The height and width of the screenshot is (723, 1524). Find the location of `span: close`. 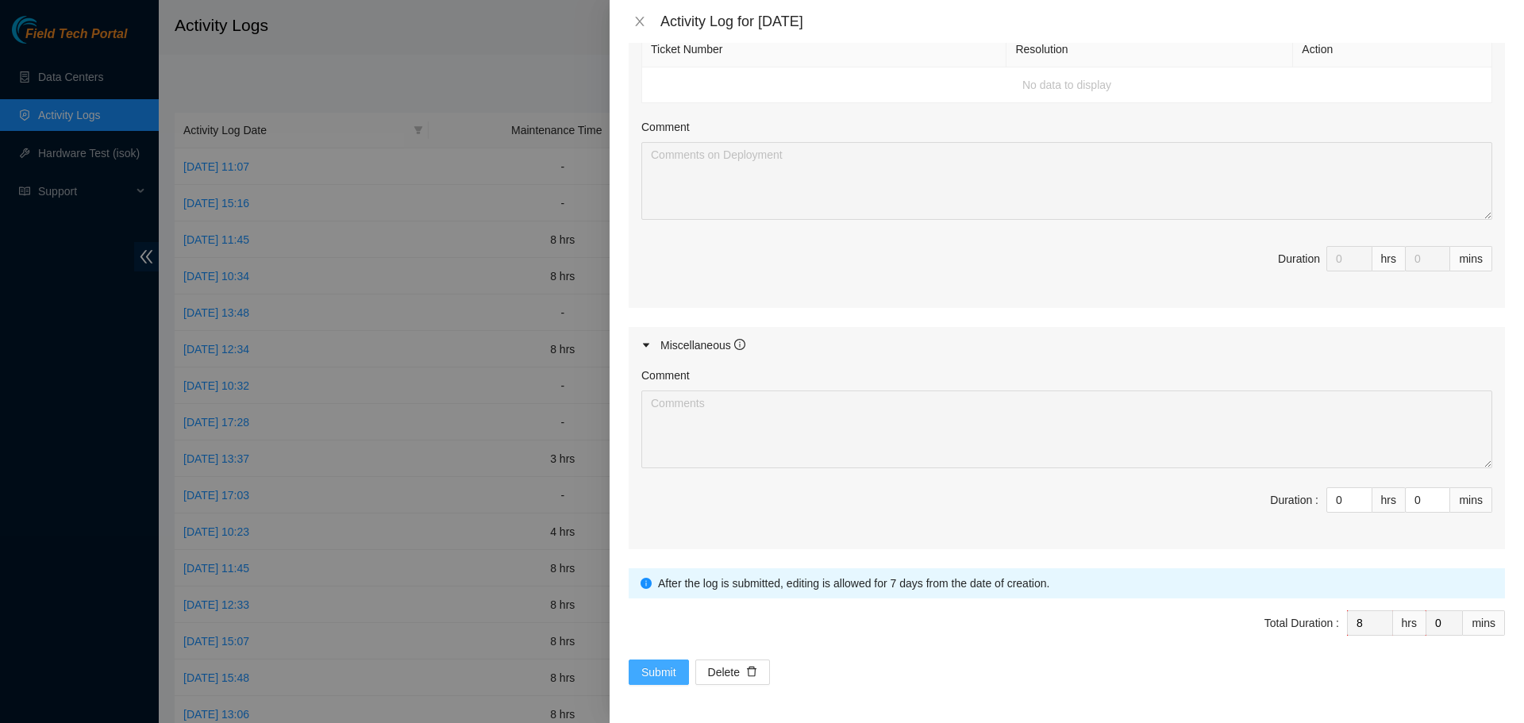

span: close is located at coordinates (640, 21).